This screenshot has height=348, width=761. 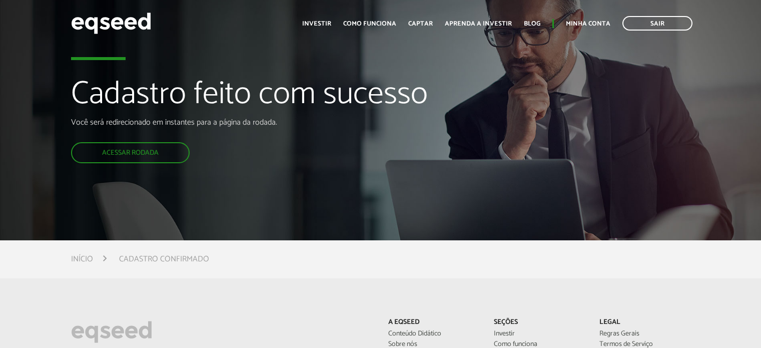 I want to click on a: Conteúdo Didático, so click(x=434, y=334).